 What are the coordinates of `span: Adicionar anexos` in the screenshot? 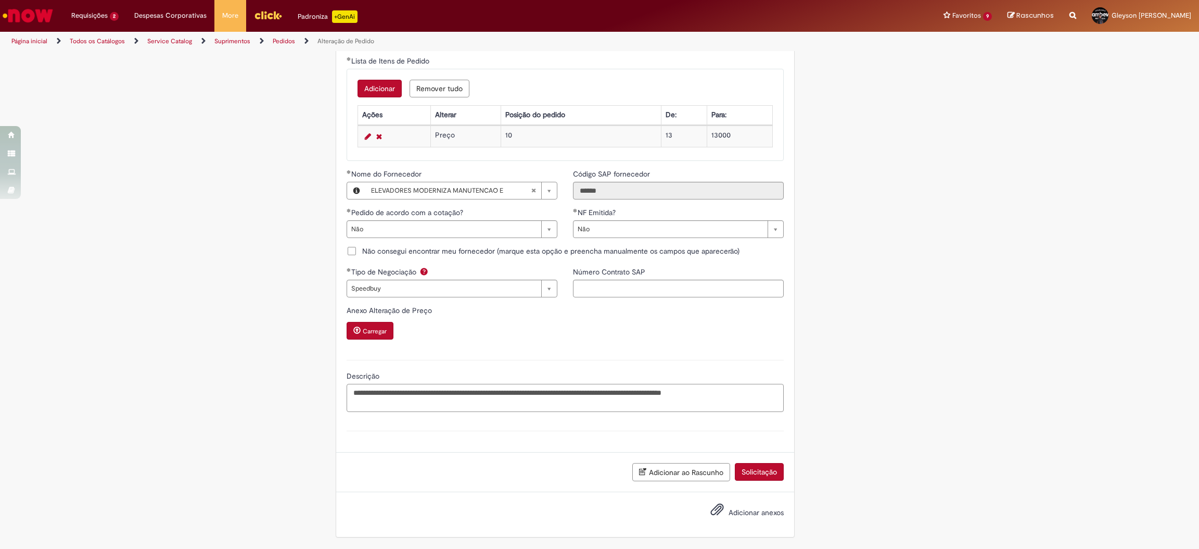 It's located at (756, 512).